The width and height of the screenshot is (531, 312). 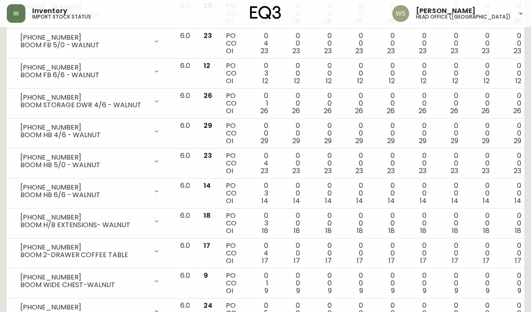 I want to click on div: 0 4, so click(x=259, y=164).